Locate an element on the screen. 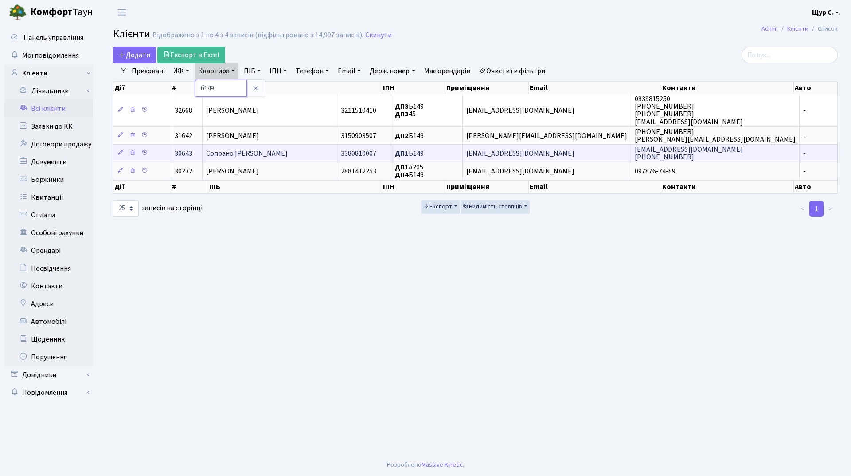 The image size is (851, 476). span: 32668 is located at coordinates (184, 110).